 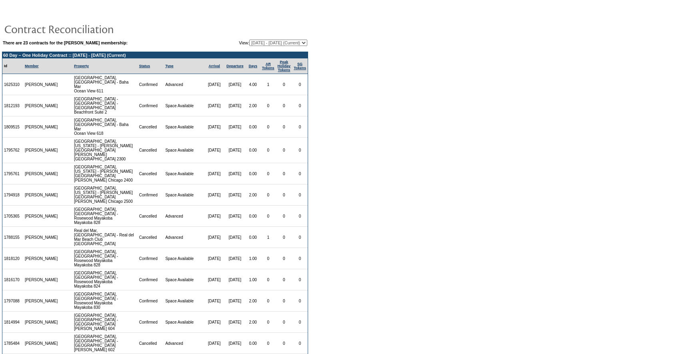 What do you see at coordinates (13, 174) in the screenshot?
I see `td: 1795761` at bounding box center [13, 174].